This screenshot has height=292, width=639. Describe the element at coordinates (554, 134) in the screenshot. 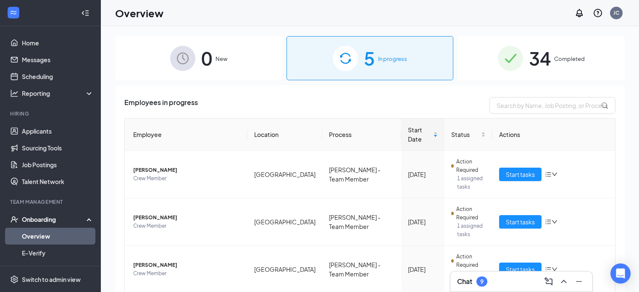

I see `th: Actions` at that location.